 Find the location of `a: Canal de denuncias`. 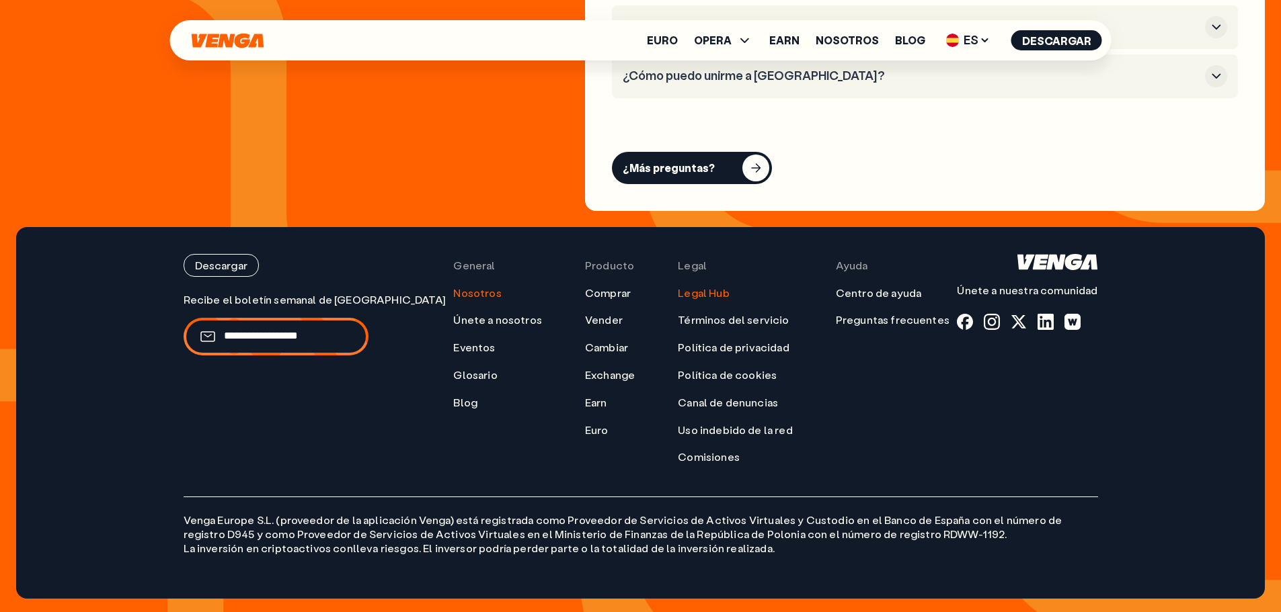

a: Canal de denuncias is located at coordinates (727, 403).